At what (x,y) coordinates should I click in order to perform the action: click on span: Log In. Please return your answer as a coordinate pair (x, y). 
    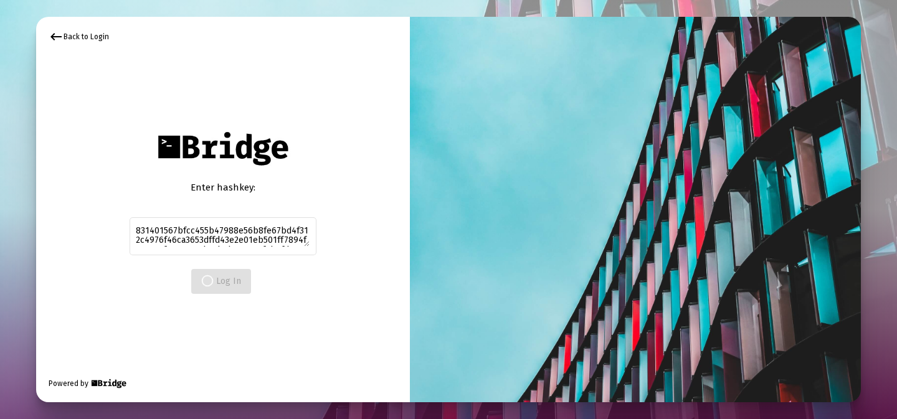
    Looking at the image, I should click on (221, 281).